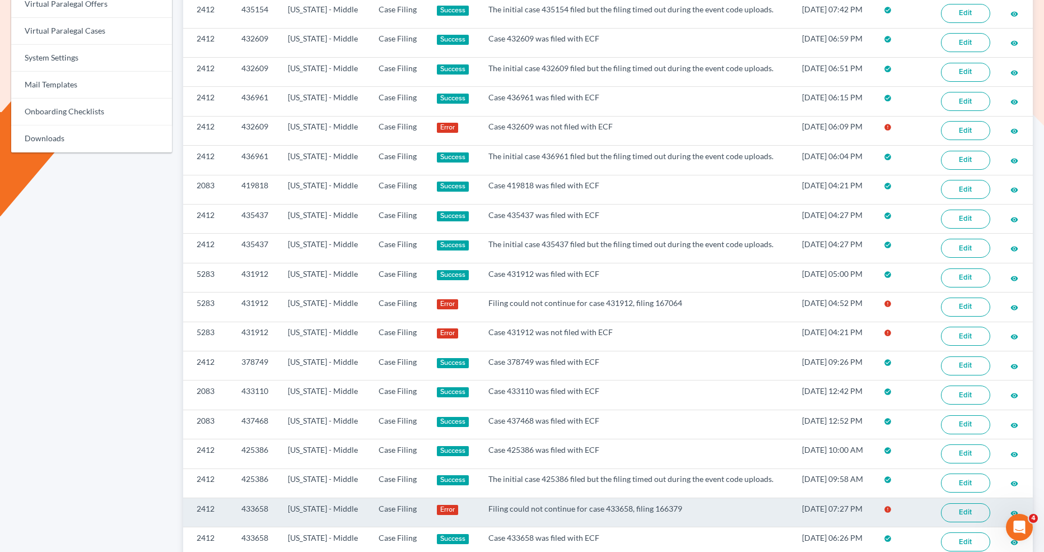 The width and height of the screenshot is (1044, 552). What do you see at coordinates (255, 72) in the screenshot?
I see `td: 432609` at bounding box center [255, 72].